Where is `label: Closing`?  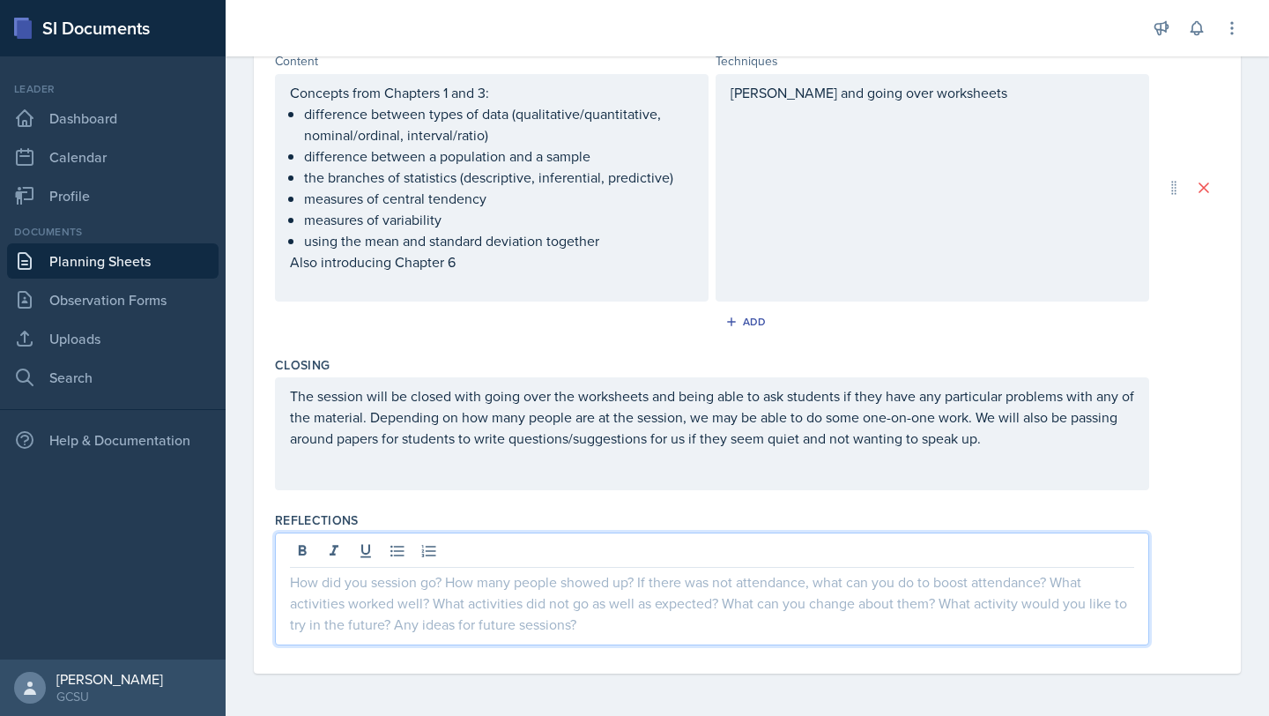 label: Closing is located at coordinates (302, 365).